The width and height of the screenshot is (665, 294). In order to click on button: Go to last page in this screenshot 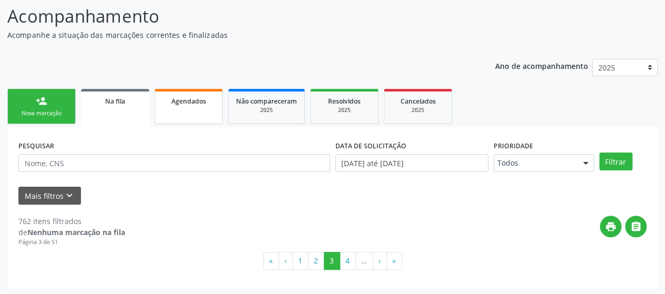, I will do `click(394, 261)`.